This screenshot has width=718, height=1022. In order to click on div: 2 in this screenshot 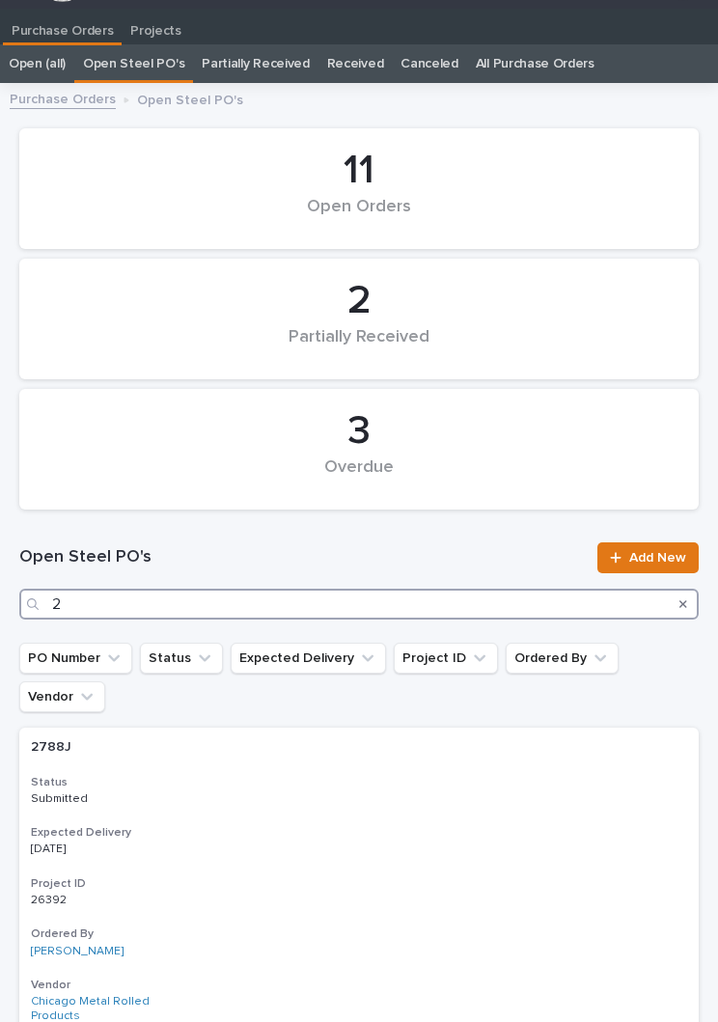, I will do `click(359, 301)`.